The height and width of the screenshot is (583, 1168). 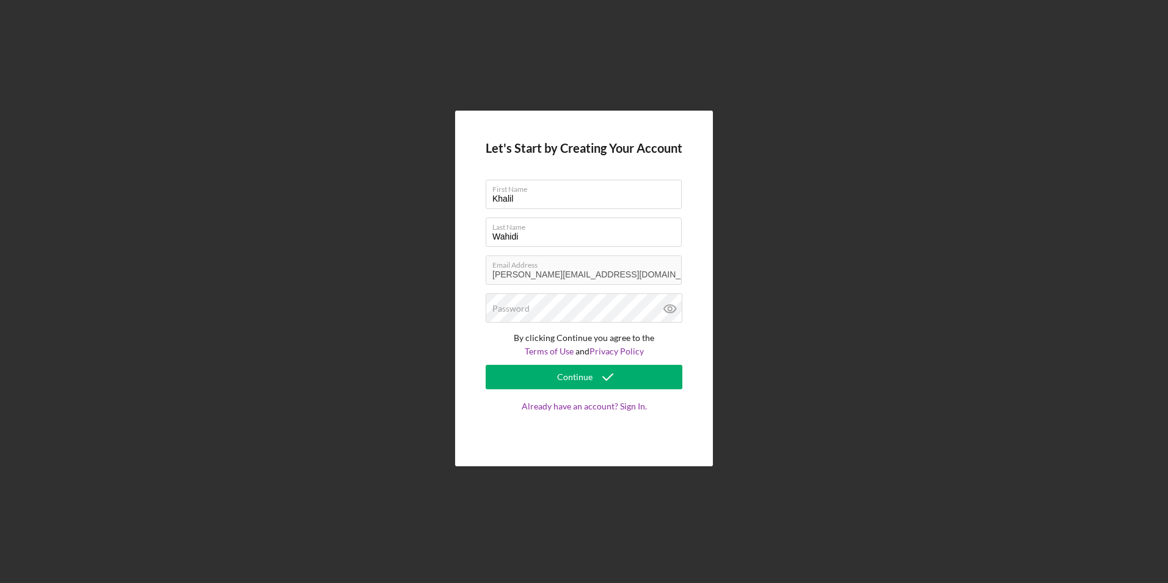 What do you see at coordinates (584, 148) in the screenshot?
I see `h4: Let's Start by Creating Your Account` at bounding box center [584, 148].